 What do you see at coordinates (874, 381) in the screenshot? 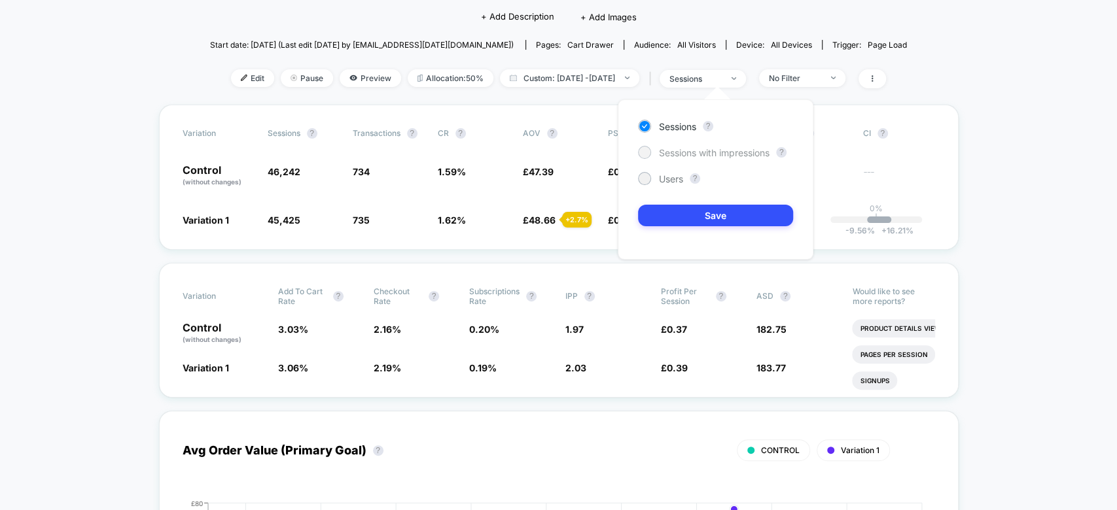
I see `li: Signups` at bounding box center [874, 381].